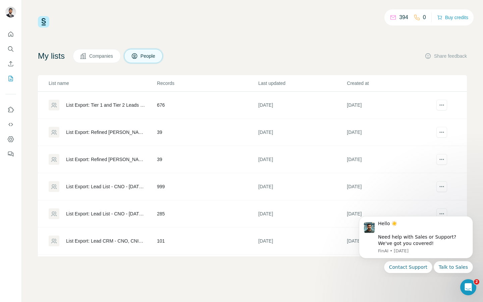  What do you see at coordinates (74, 23) in the screenshot?
I see `div: Hello ☀️ ​ Need help with Sales or Support? We've got you covered!` at bounding box center [74, 23].